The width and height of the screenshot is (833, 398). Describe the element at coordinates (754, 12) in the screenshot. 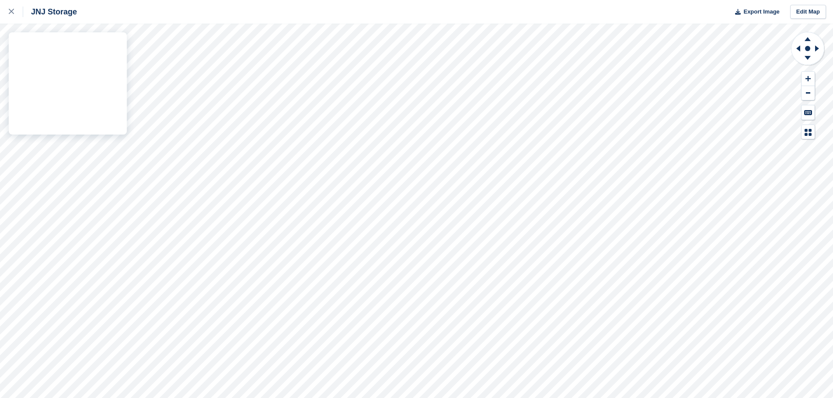

I see `button: Export Image` at that location.